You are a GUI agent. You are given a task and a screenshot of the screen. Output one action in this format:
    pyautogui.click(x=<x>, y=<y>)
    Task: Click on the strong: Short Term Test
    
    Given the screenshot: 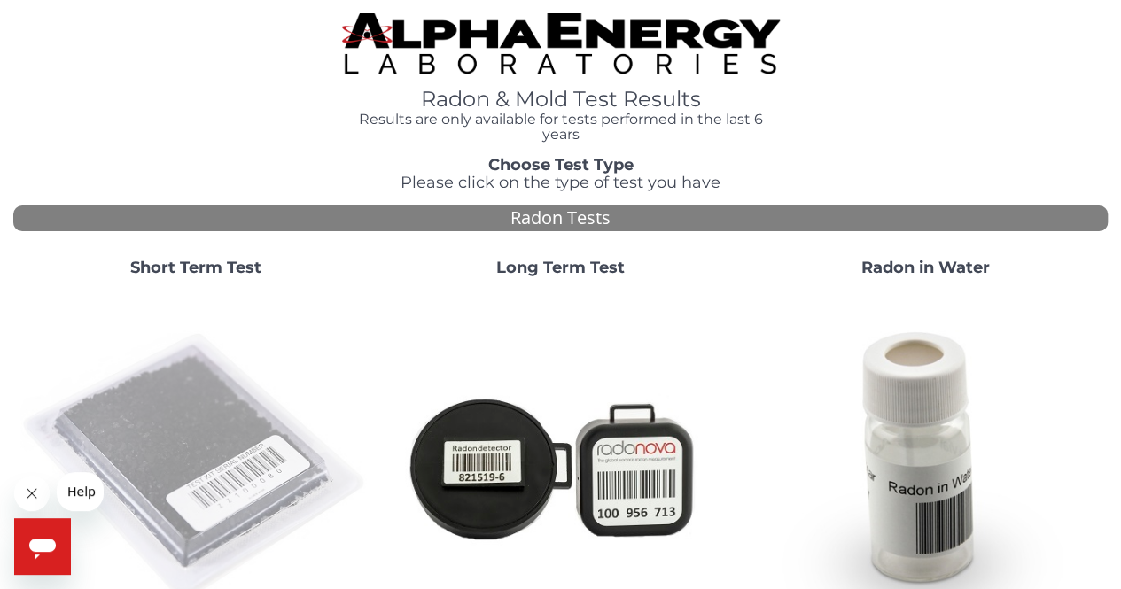 What is the action you would take?
    pyautogui.click(x=196, y=268)
    